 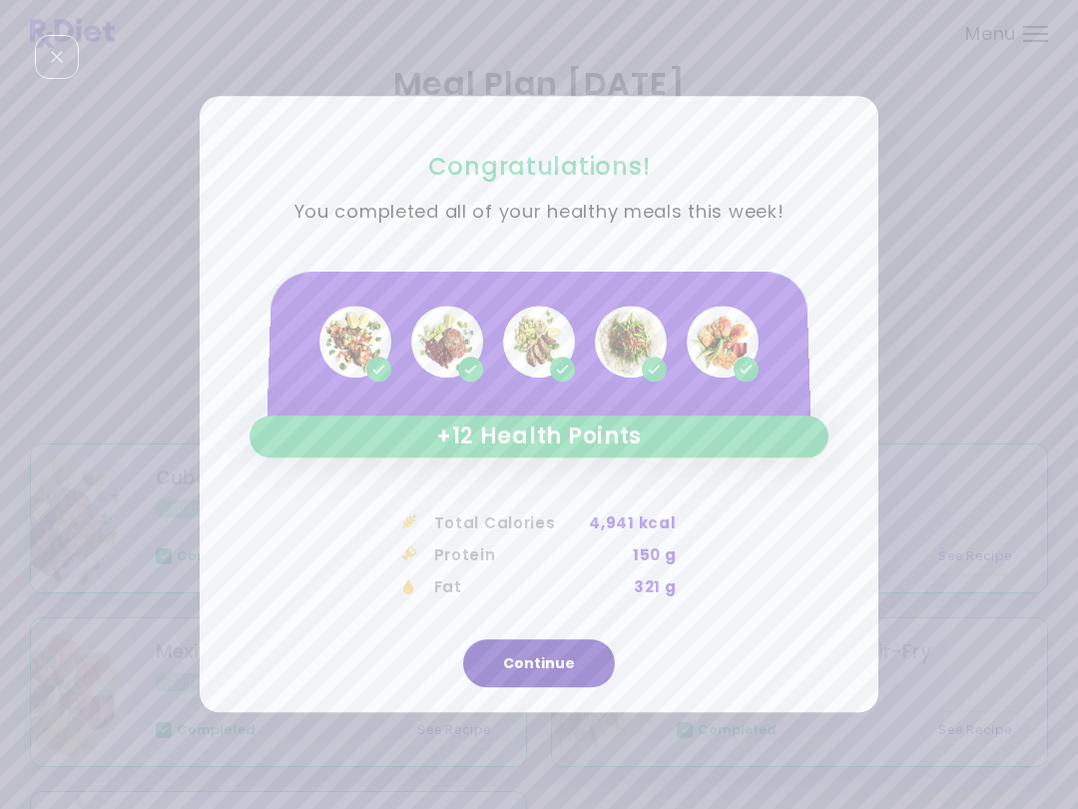 I want to click on div: 4,941 kcal, so click(x=632, y=523).